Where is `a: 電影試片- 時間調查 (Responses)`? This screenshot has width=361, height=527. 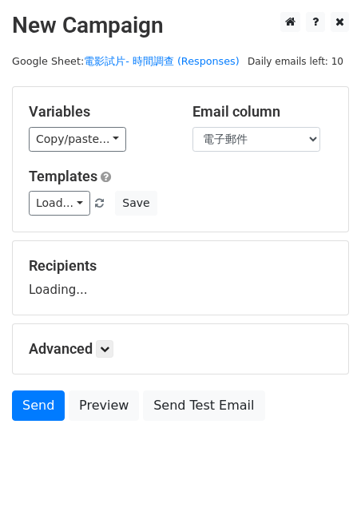 a: 電影試片- 時間調查 (Responses) is located at coordinates (161, 61).